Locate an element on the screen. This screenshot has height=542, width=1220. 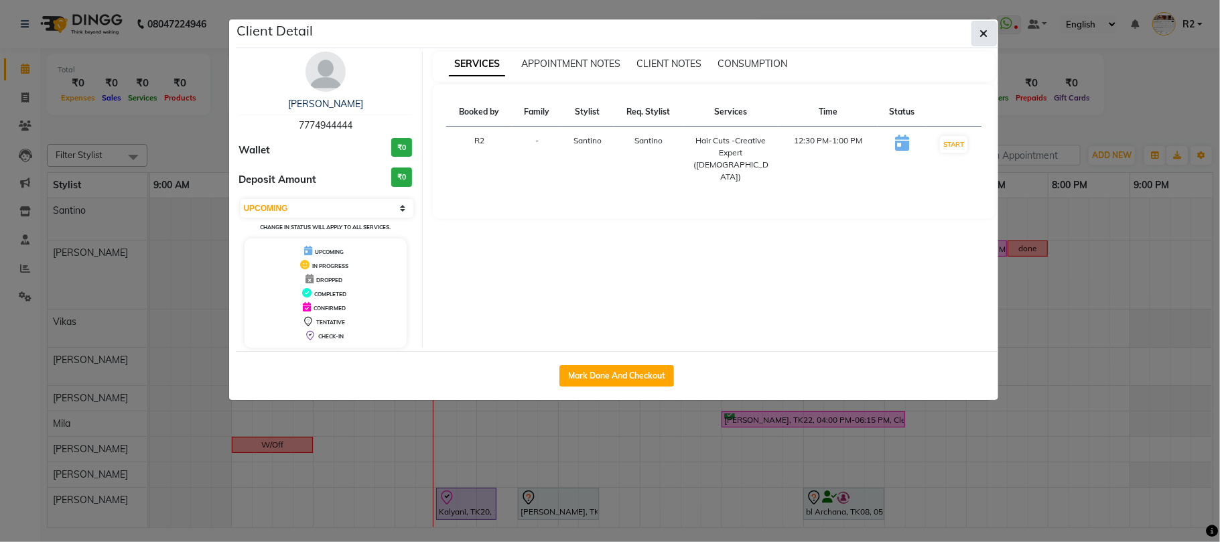
button: START is located at coordinates (954, 144).